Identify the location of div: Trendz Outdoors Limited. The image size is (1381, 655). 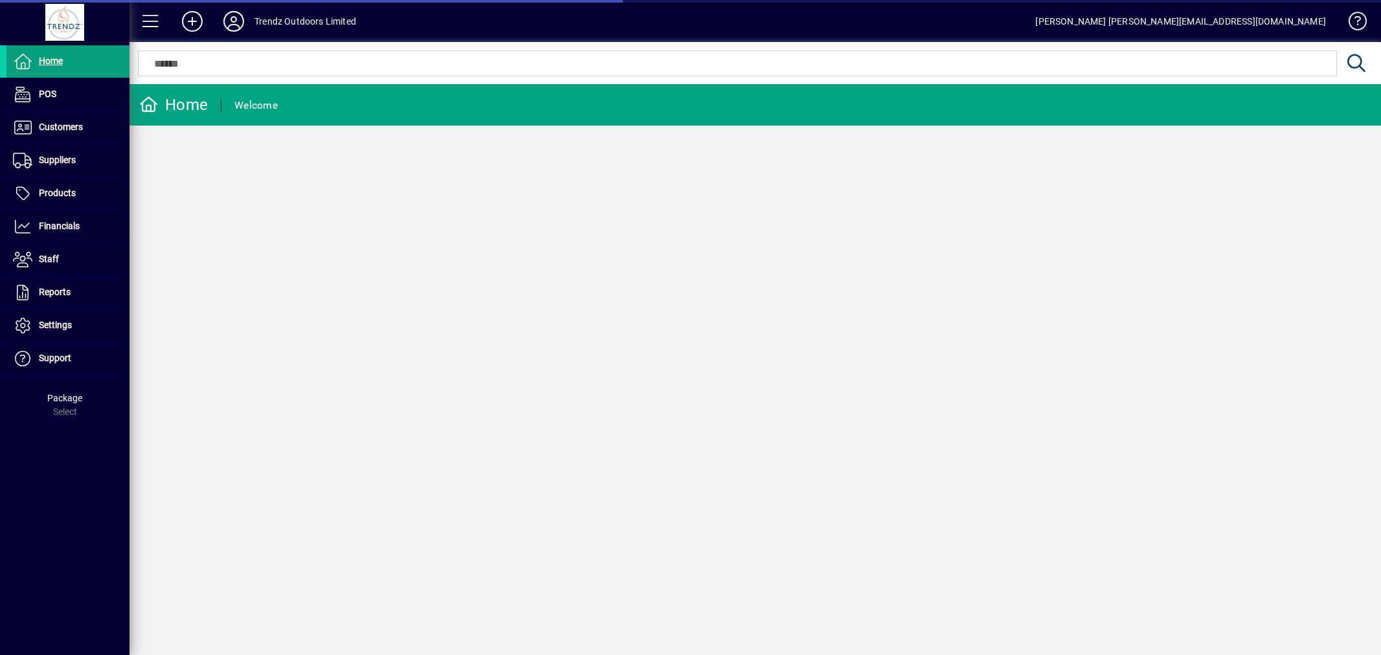
(305, 21).